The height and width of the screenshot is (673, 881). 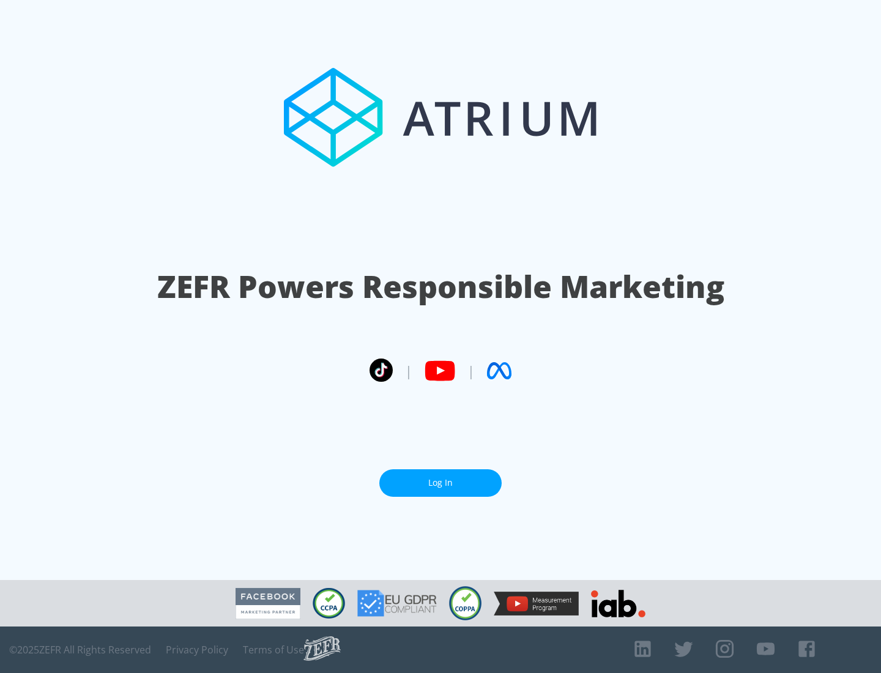 What do you see at coordinates (397, 603) in the screenshot?
I see `img: GDPR Compliant` at bounding box center [397, 603].